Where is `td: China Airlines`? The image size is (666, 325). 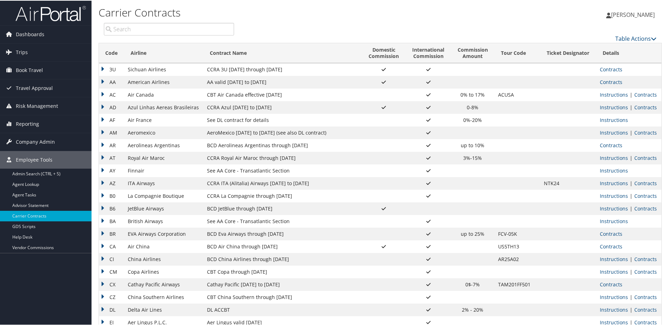
td: China Airlines is located at coordinates (164, 259).